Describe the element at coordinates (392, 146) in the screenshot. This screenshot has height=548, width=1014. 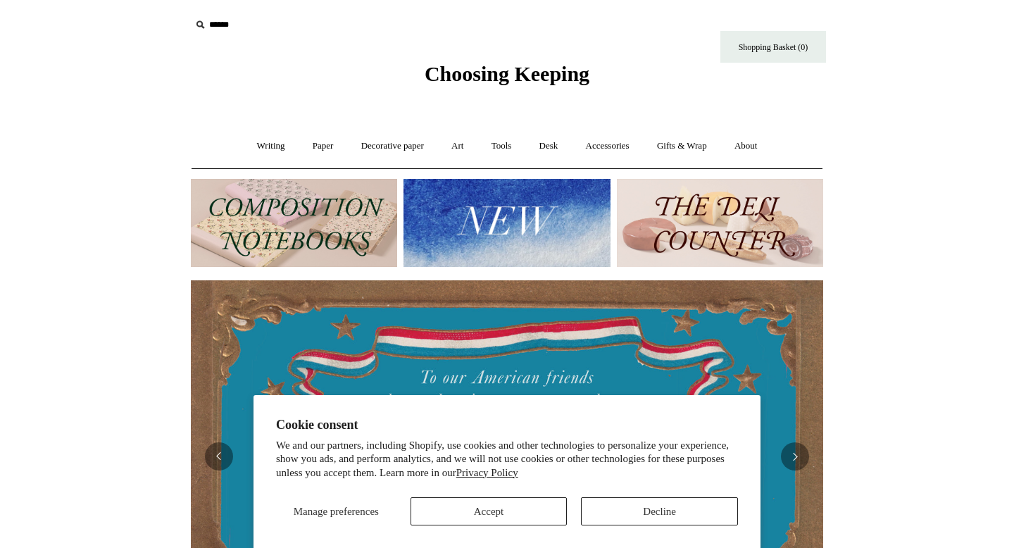
I see `a: Decorative paper` at that location.